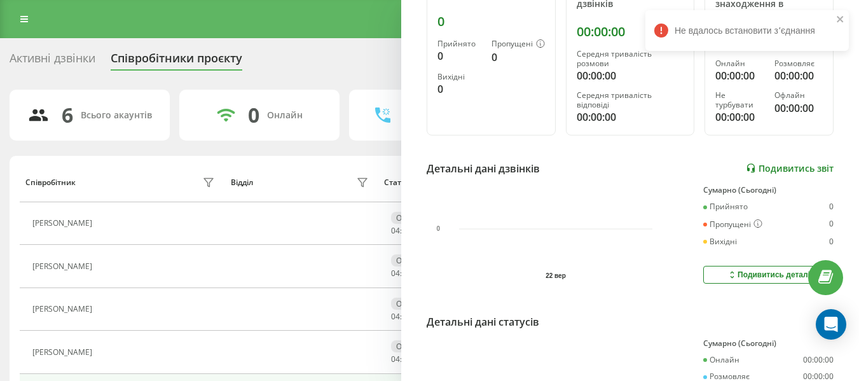 This screenshot has height=381, width=859. Describe the element at coordinates (52, 61) in the screenshot. I see `div: Активні дзвінки` at that location.